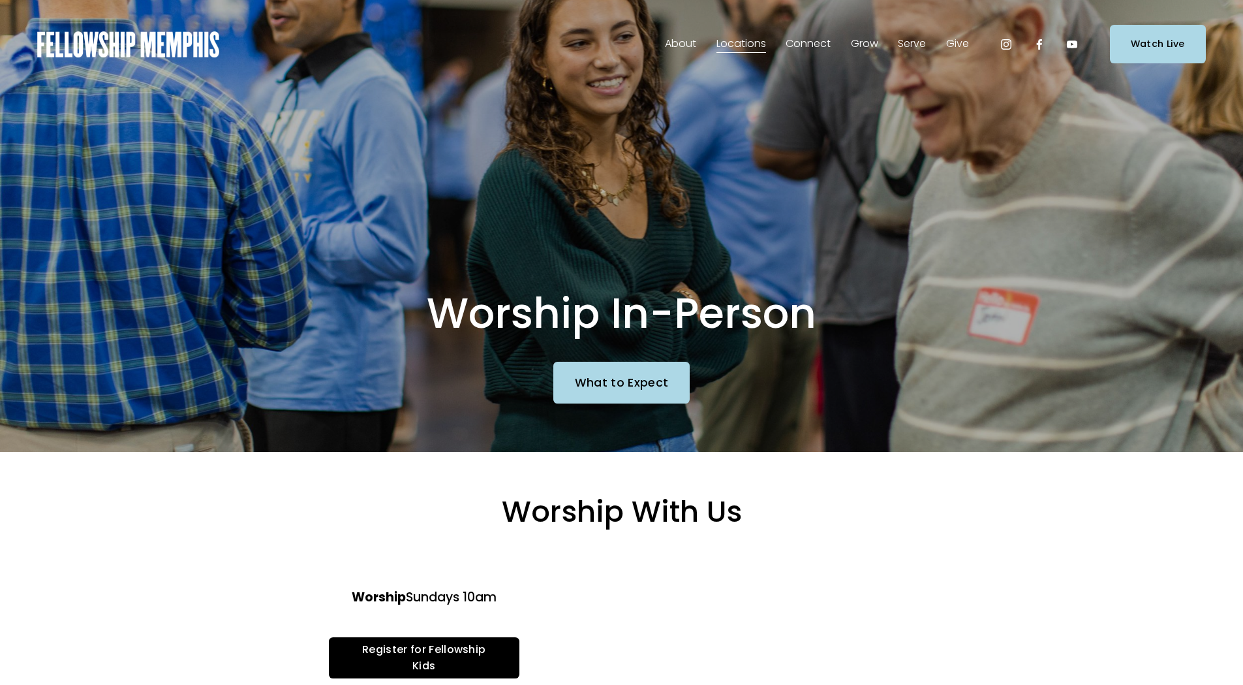 Image resolution: width=1243 pixels, height=685 pixels. What do you see at coordinates (128, 44) in the screenshot?
I see `a: Fellowship Memphis` at bounding box center [128, 44].